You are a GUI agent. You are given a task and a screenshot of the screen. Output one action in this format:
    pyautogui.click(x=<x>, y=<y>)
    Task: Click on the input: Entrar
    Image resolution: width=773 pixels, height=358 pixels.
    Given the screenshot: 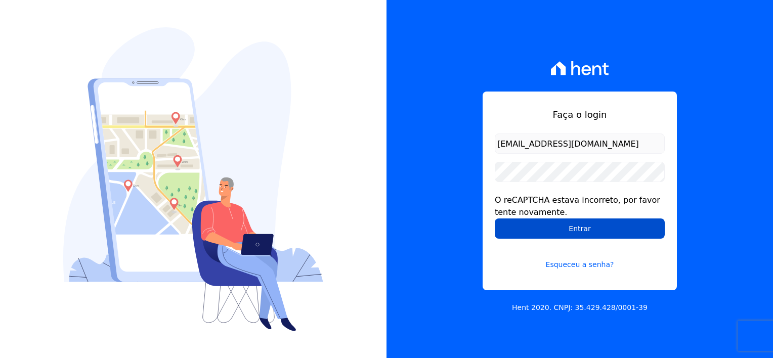 What is the action you would take?
    pyautogui.click(x=580, y=229)
    